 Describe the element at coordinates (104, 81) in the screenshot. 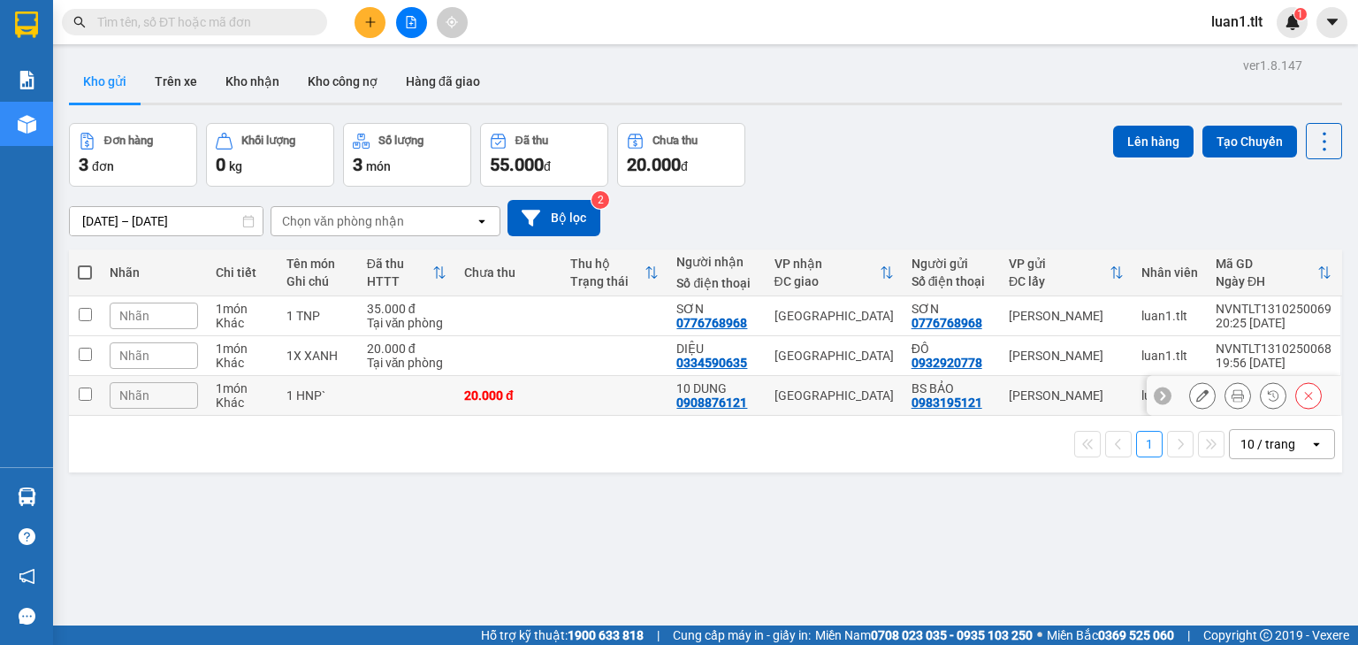

I see `button: Kho gửi` at that location.